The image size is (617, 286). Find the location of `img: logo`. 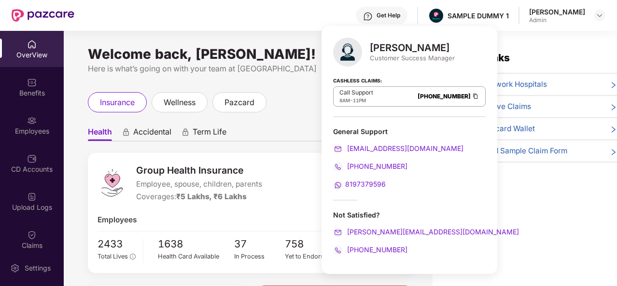

img: logo is located at coordinates (112, 183).